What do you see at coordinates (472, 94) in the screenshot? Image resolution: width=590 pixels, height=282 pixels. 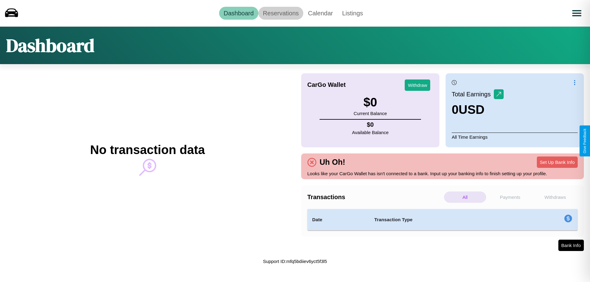 I see `p: Total Earnings` at bounding box center [472, 94].